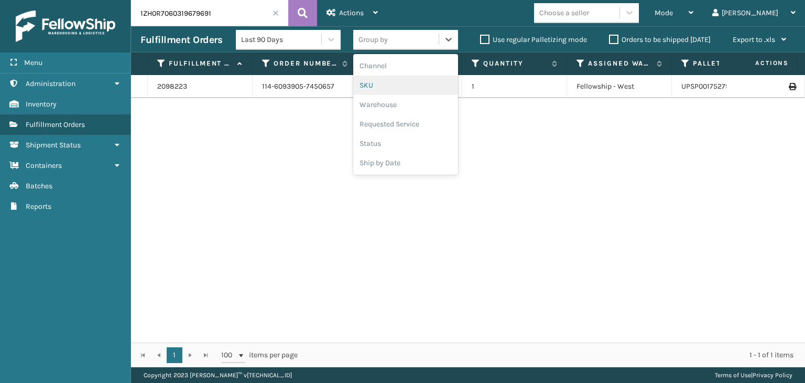 This screenshot has width=805, height=383. What do you see at coordinates (41, 104) in the screenshot?
I see `span: Inventory` at bounding box center [41, 104].